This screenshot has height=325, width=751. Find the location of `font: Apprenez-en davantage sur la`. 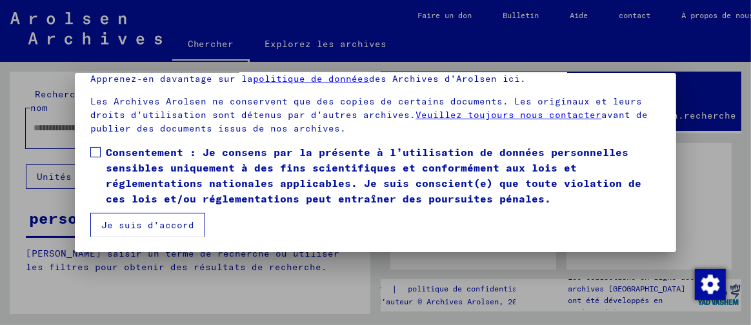

font: Apprenez-en davantage sur la is located at coordinates (172, 79).